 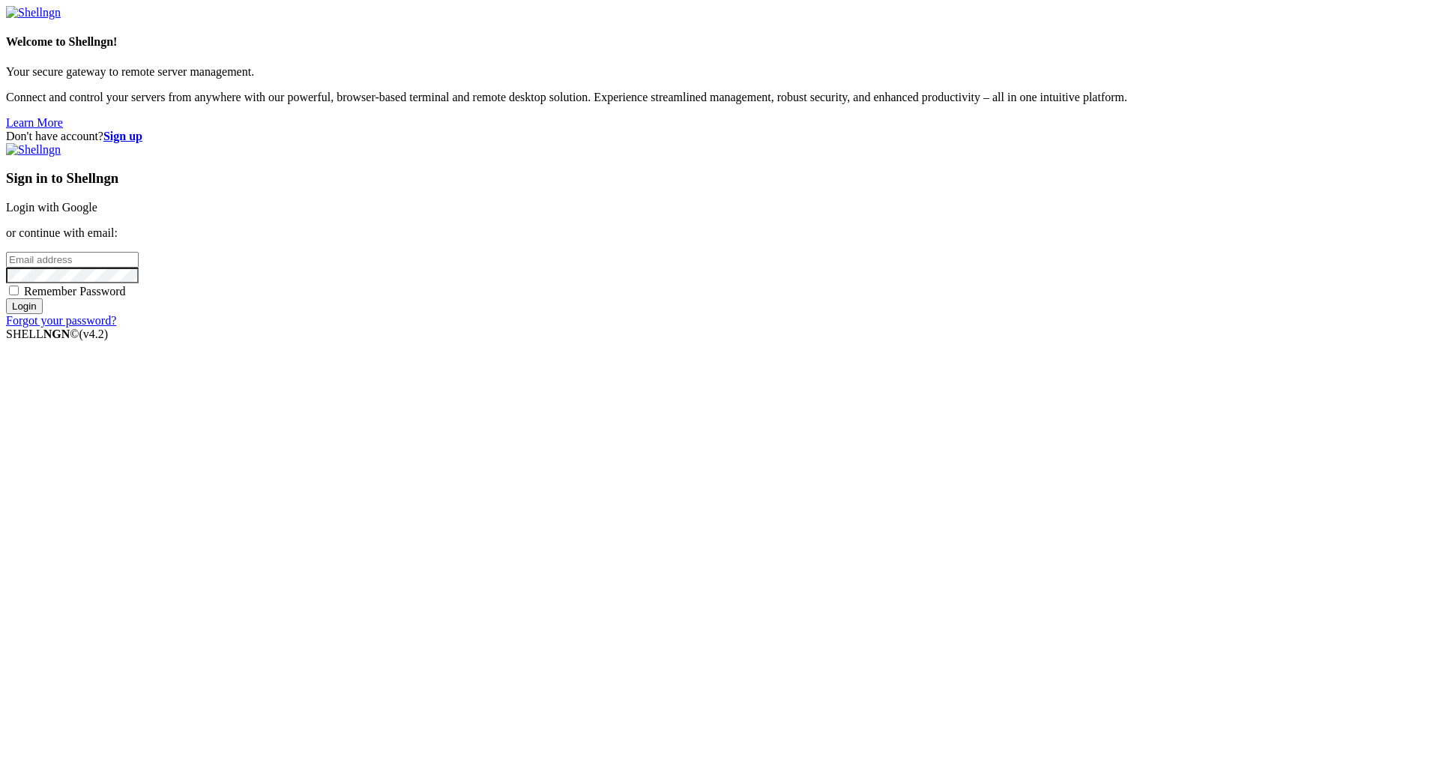 I want to click on input: Remember Password, so click(x=13, y=290).